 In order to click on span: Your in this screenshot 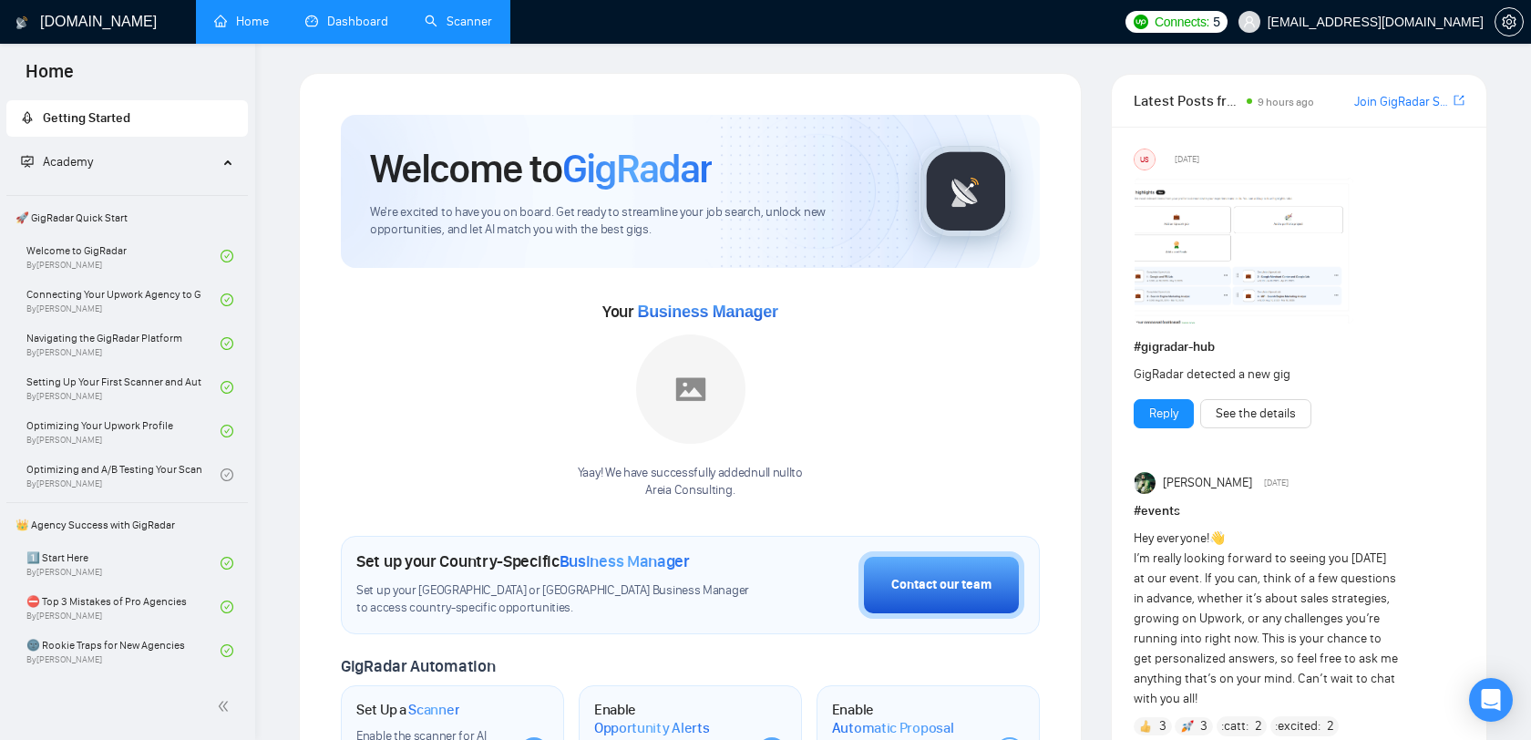, I will do `click(690, 312)`.